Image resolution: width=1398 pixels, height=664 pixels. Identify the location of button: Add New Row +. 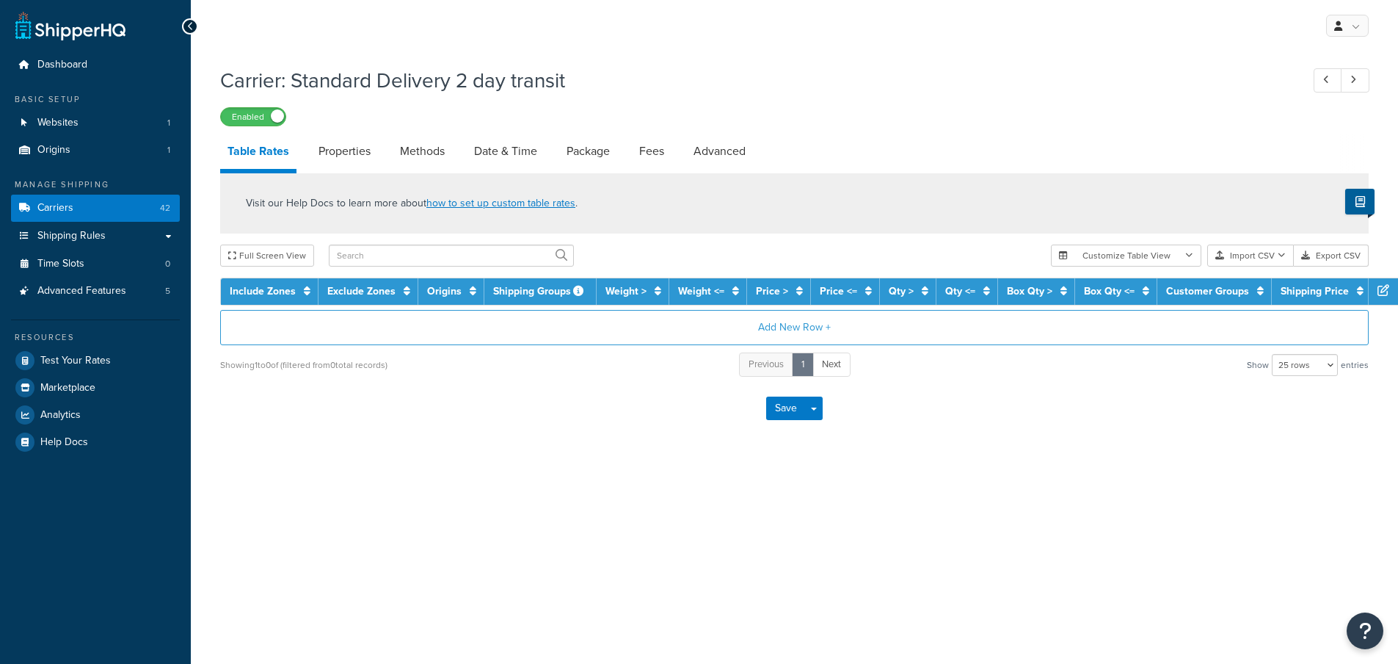
(794, 327).